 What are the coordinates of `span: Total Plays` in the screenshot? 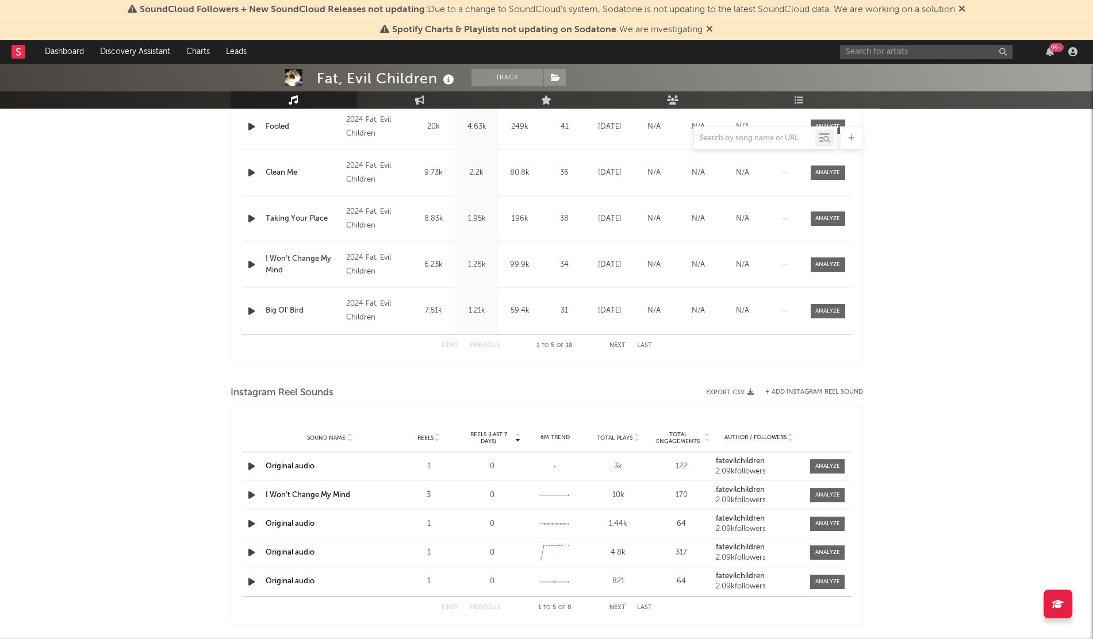 It's located at (615, 438).